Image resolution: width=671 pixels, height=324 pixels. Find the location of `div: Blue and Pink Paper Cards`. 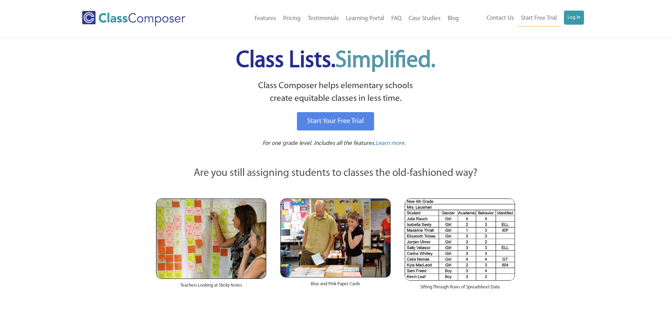

div: Blue and Pink Paper Cards is located at coordinates (335, 286).